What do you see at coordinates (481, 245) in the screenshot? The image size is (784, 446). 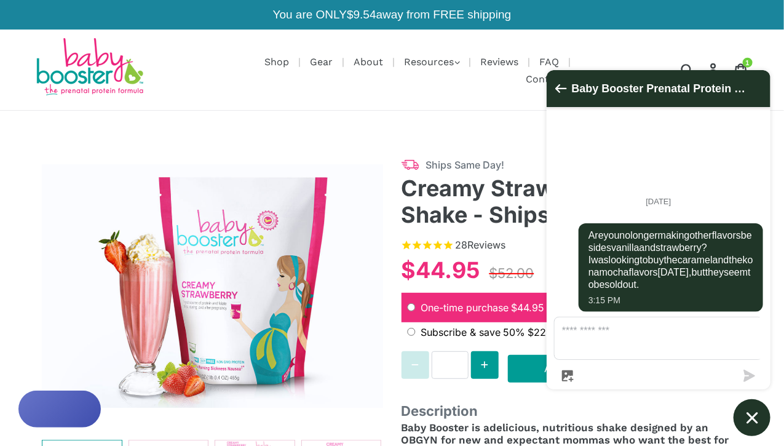 I see `span: 28 reviews` at bounding box center [481, 245].